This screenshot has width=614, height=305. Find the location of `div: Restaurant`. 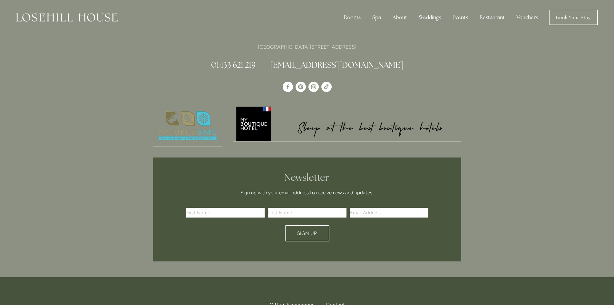

div: Restaurant is located at coordinates (492, 17).